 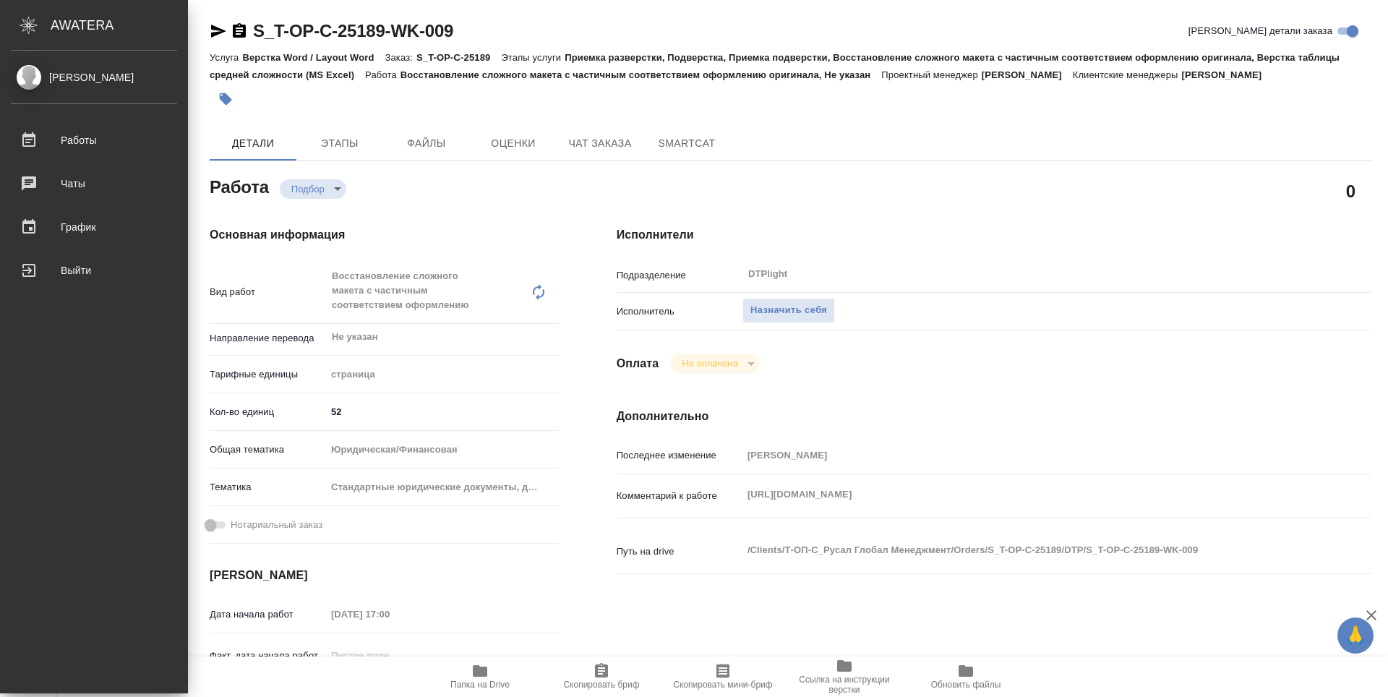 I want to click on p: Восстановление сложного макета с частичным соответствием оформлению оригинала, Не указан, so click(x=641, y=74).